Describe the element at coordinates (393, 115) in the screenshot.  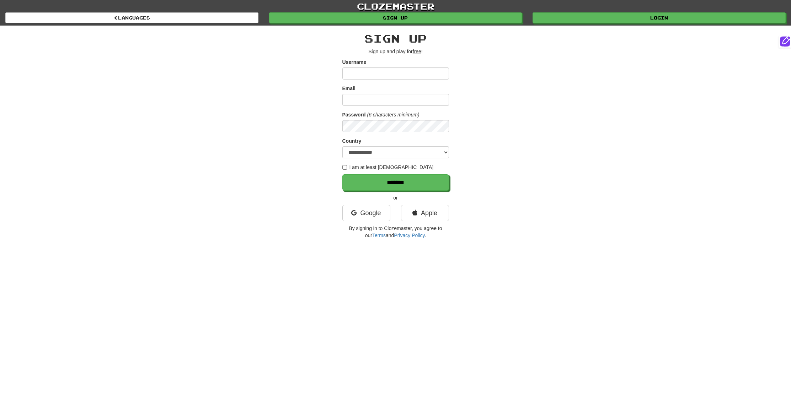
I see `em: (6 characters minimum)` at that location.